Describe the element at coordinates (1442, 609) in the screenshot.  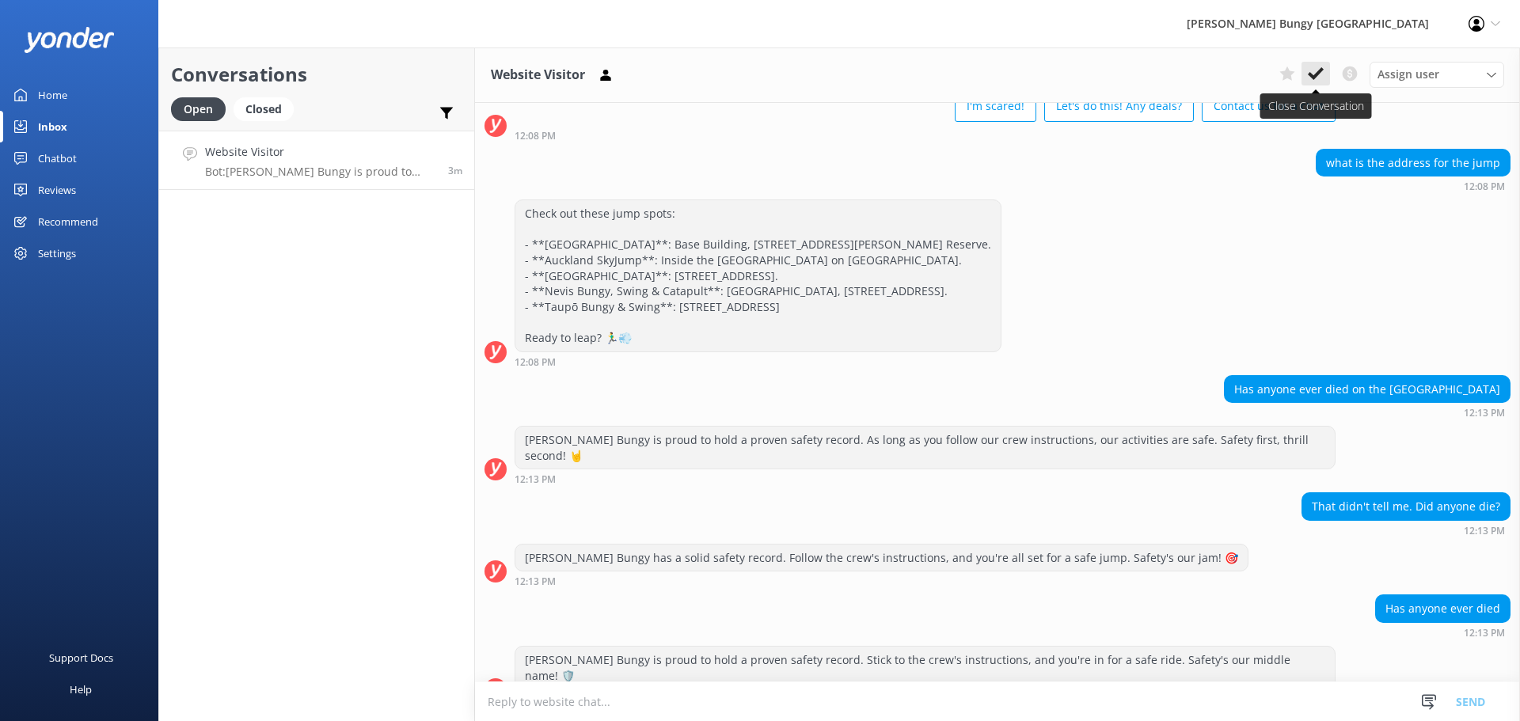
I see `div: Has anyone ever died` at that location.